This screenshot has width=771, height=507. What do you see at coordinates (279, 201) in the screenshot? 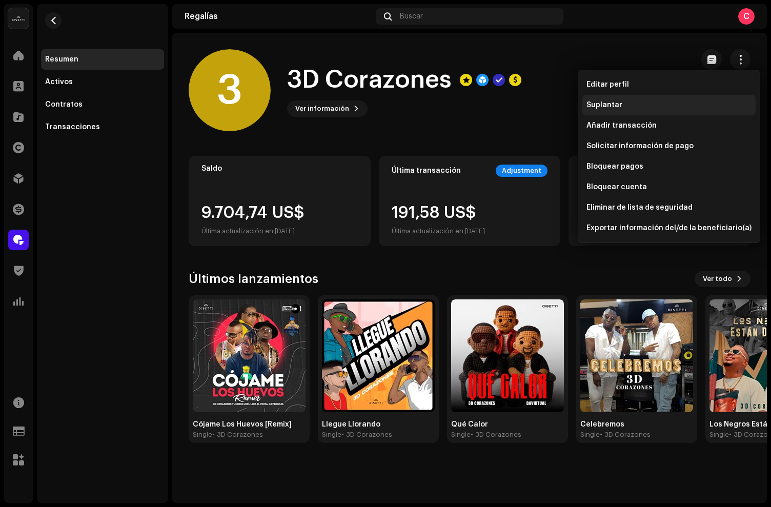
I see `re-o-card-value: Saldo` at bounding box center [279, 201].